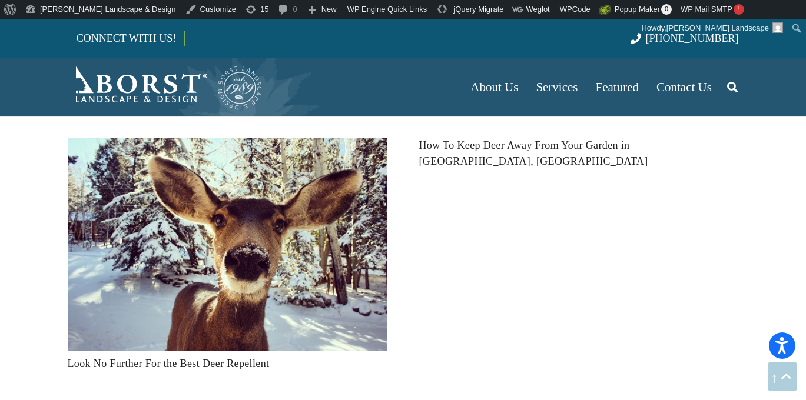 The height and width of the screenshot is (400, 806). What do you see at coordinates (494, 87) in the screenshot?
I see `span: About Us` at bounding box center [494, 87].